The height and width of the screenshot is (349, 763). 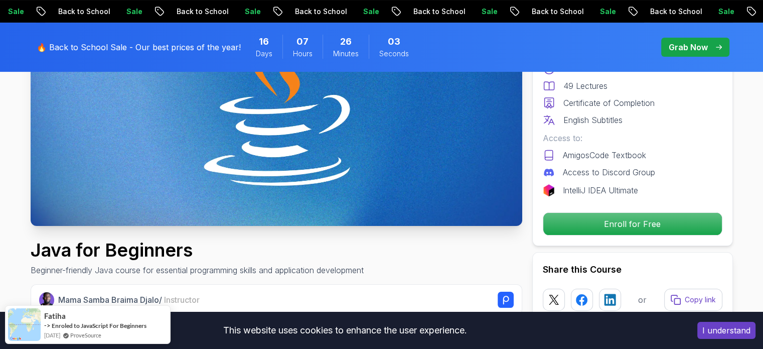 What do you see at coordinates (264, 42) in the screenshot?
I see `span: 16 Days` at bounding box center [264, 42].